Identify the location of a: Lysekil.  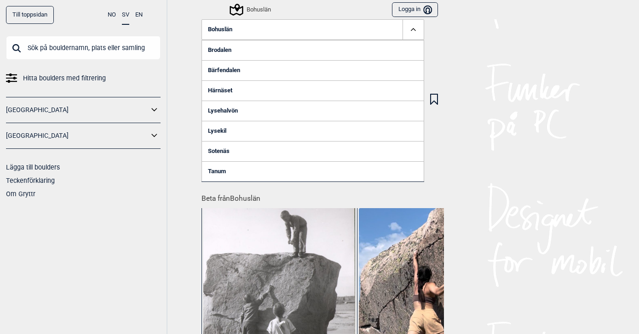
(313, 131).